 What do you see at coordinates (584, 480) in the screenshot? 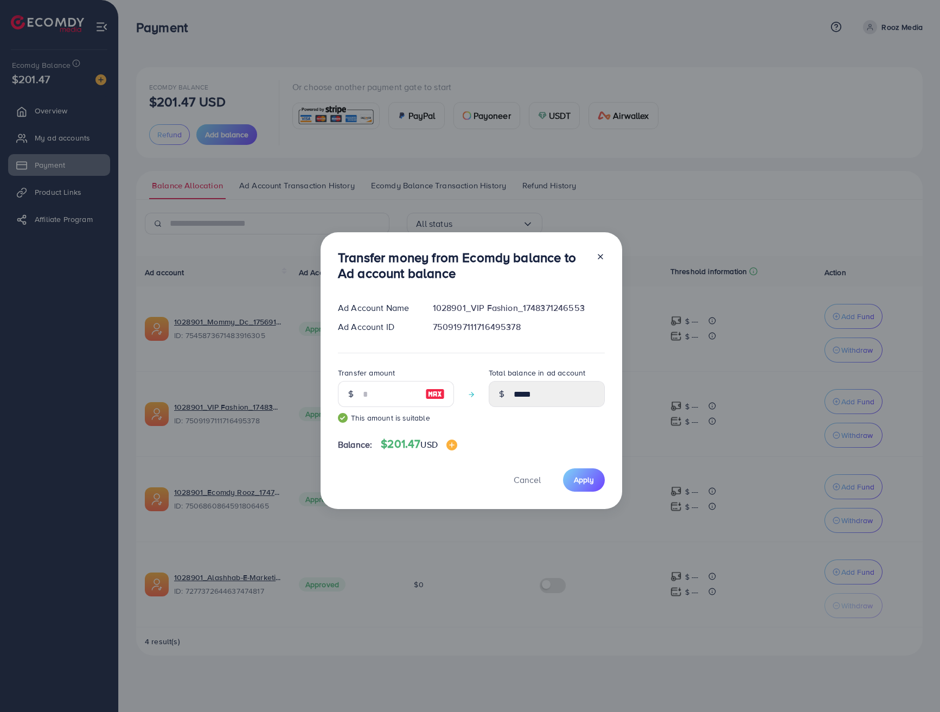
I see `span: Apply` at bounding box center [584, 480].